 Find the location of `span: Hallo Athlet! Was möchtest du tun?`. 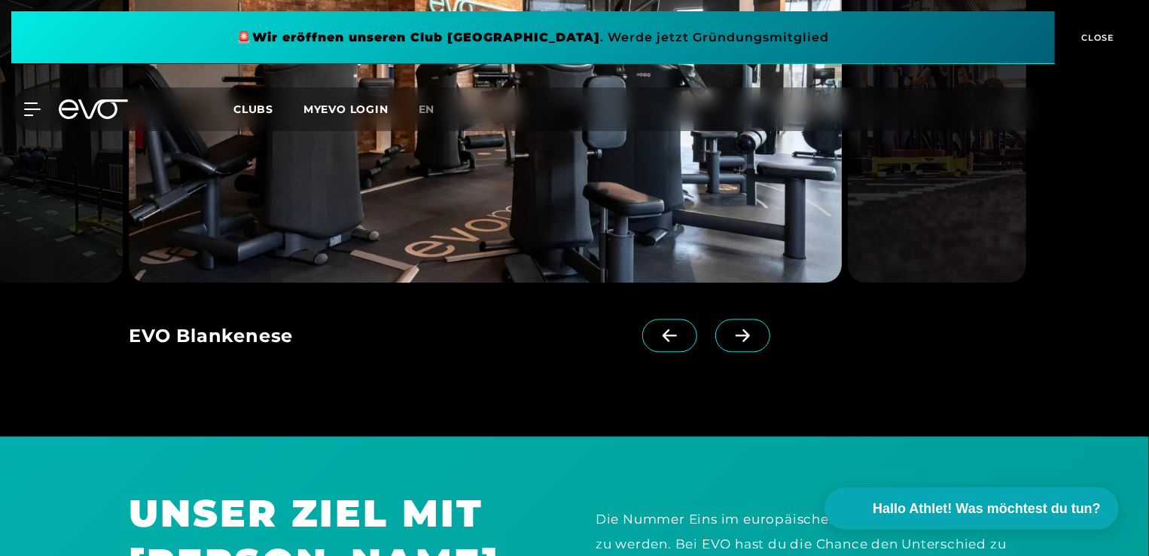

span: Hallo Athlet! Was möchtest du tun? is located at coordinates (986, 508).